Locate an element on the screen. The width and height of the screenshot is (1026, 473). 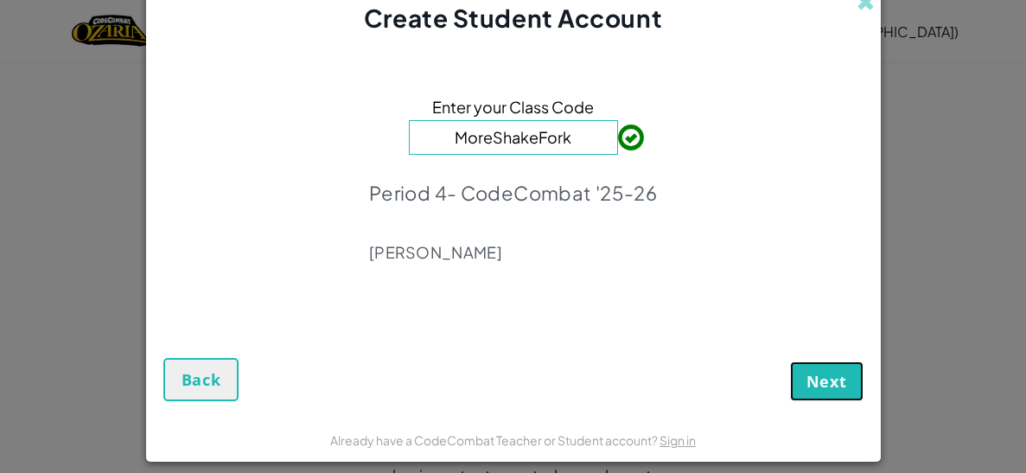
button: Next is located at coordinates (826, 381).